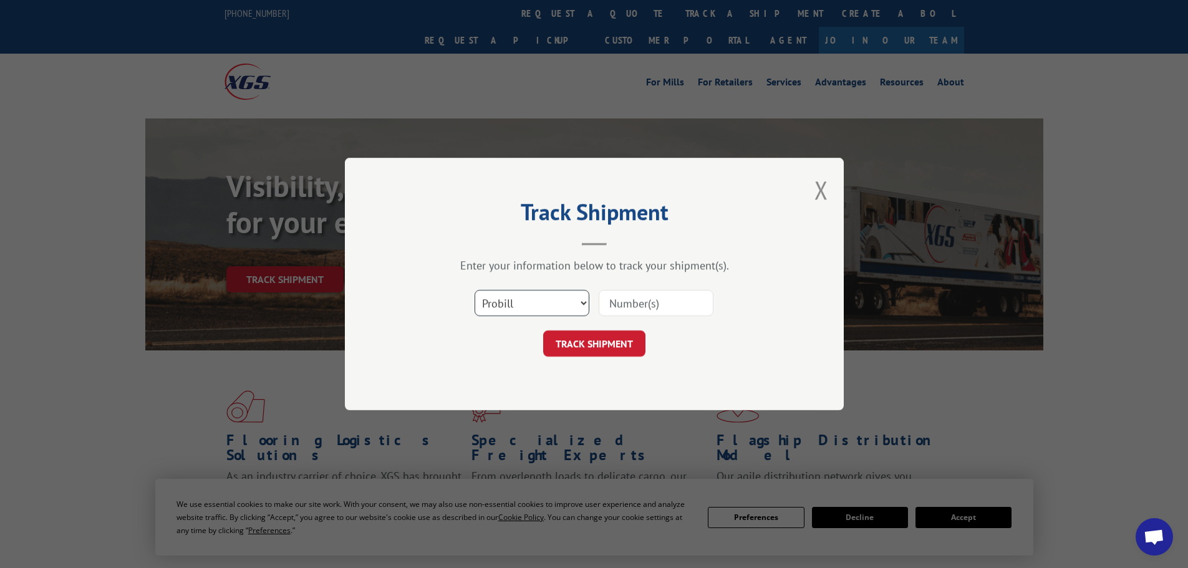 The width and height of the screenshot is (1188, 568). Describe the element at coordinates (821, 190) in the screenshot. I see `button: Close modal` at that location.